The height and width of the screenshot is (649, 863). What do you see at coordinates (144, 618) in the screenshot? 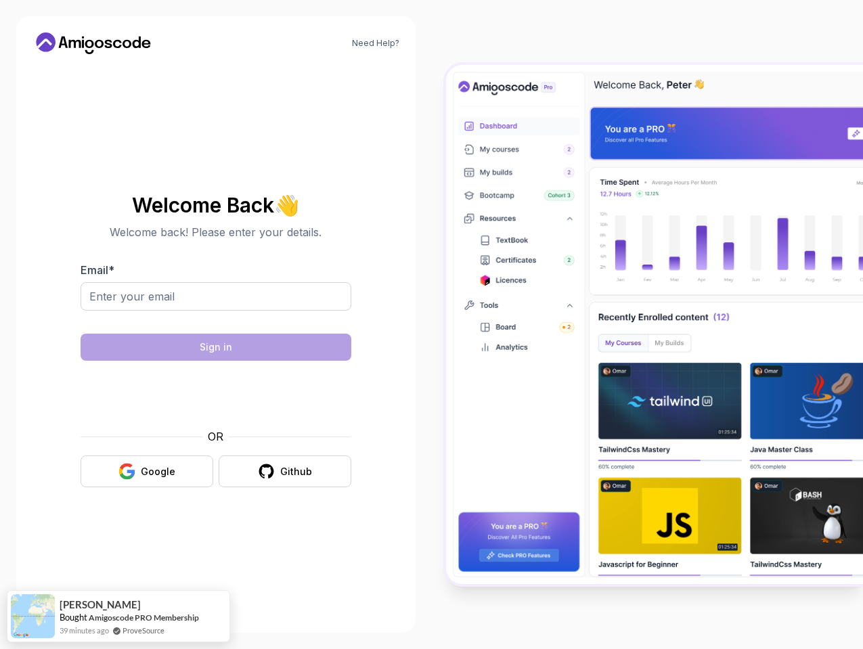
I see `a: Amigoscode PRO Membership` at bounding box center [144, 618].